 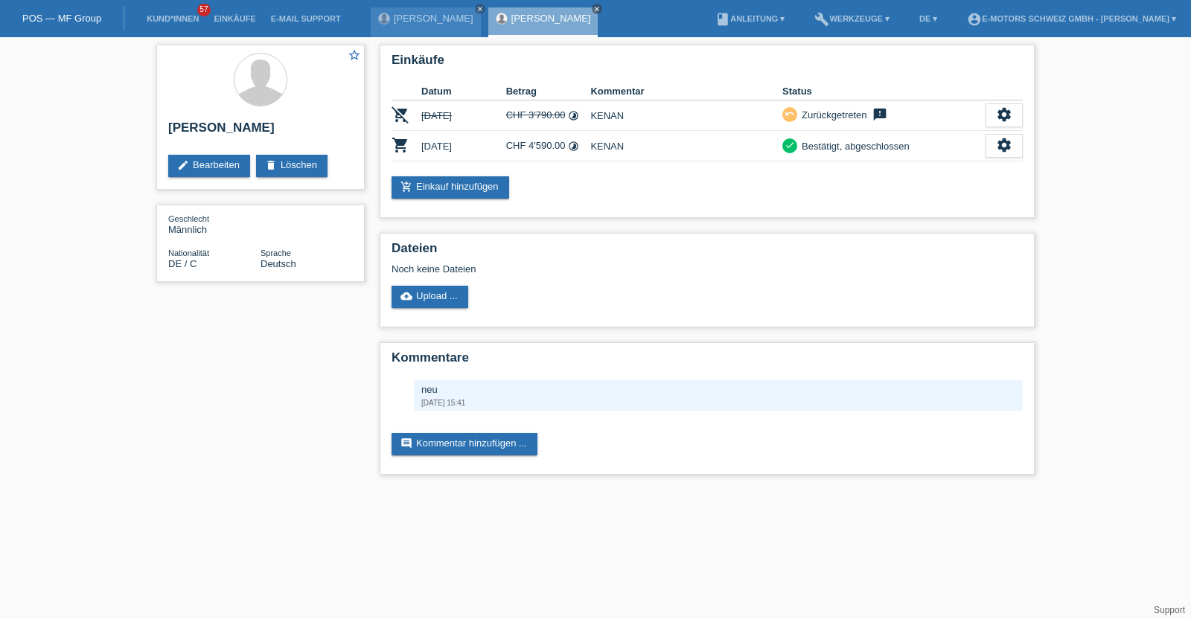 What do you see at coordinates (853, 146) in the screenshot?
I see `div: Bestätigt, abgeschlossen` at bounding box center [853, 146].